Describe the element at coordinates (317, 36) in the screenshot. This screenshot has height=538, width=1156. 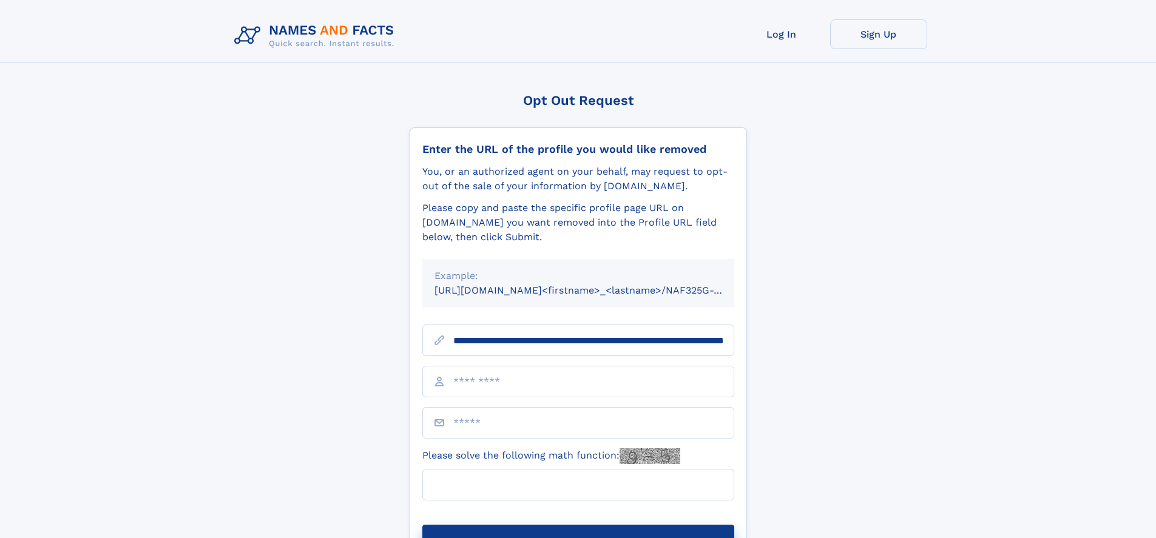
I see `img: Logo Names and Facts` at that location.